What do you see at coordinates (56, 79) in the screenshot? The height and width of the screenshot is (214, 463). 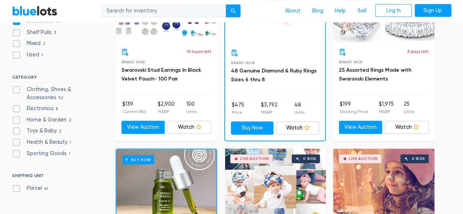 I see `h6: CATEGORY` at bounding box center [56, 79].